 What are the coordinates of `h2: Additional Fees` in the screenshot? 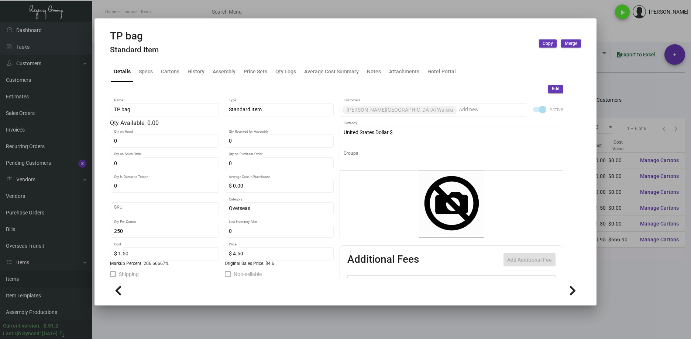 It's located at (383, 260).